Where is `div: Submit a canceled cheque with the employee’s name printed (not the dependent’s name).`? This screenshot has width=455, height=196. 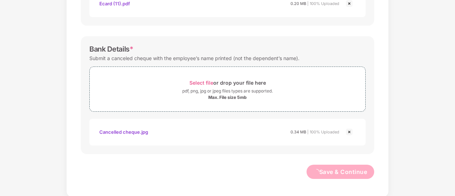 div: Submit a canceled cheque with the employee’s name printed (not the dependent’s name). is located at coordinates (194, 58).